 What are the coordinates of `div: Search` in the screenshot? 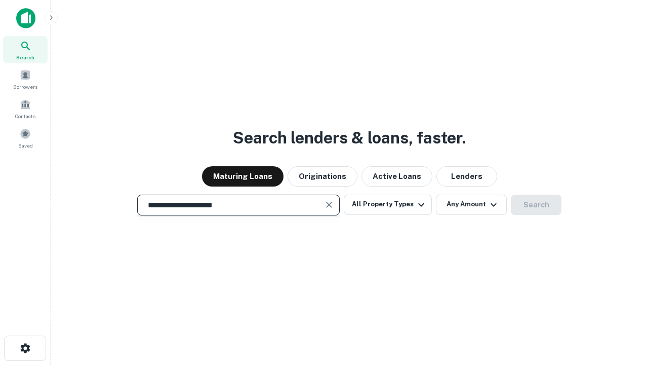 It's located at (25, 50).